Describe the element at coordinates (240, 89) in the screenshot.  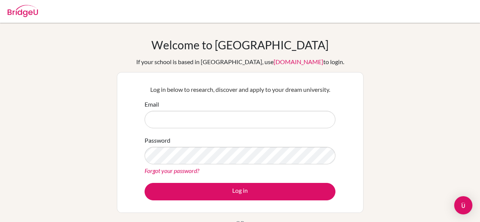
I see `p: Log in below to research, discover and apply to your dream university.` at that location.